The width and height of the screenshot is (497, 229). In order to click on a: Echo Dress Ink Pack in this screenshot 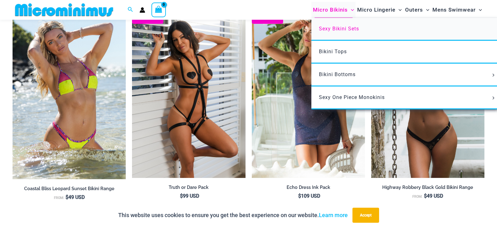, I will do `click(308, 189)`.